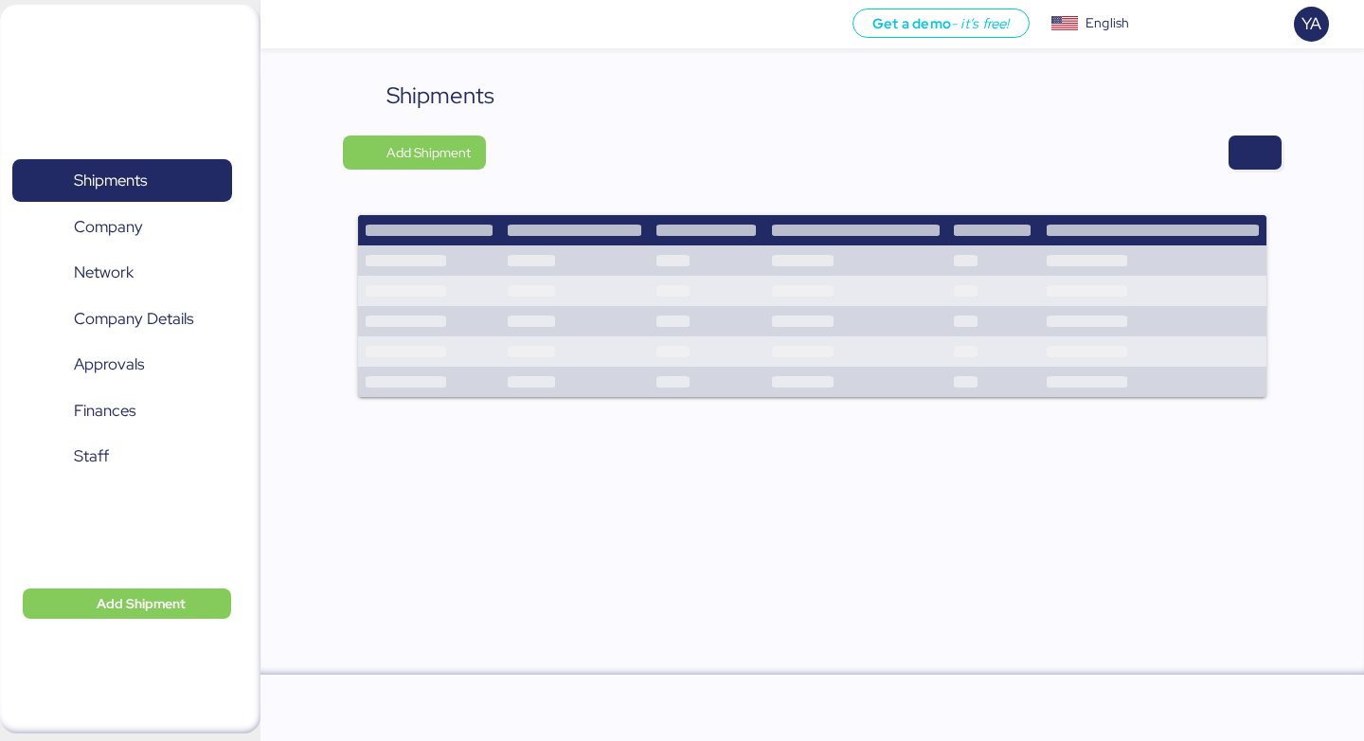 This screenshot has width=1364, height=741. I want to click on button: Menu, so click(288, 25).